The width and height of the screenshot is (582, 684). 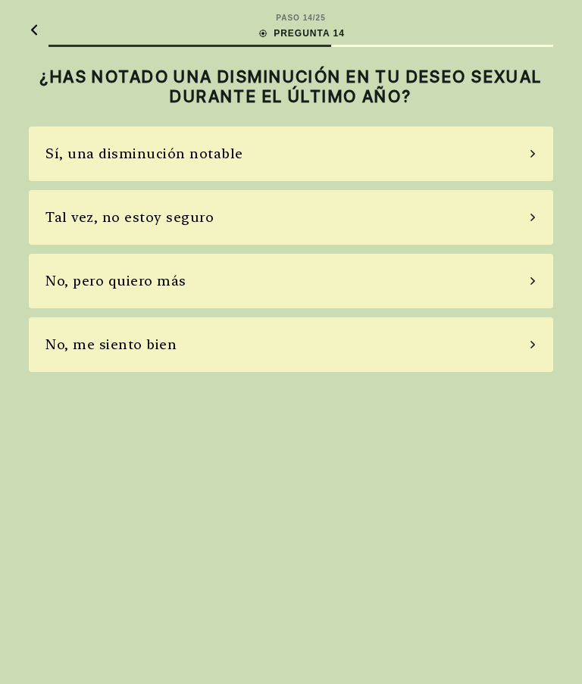 What do you see at coordinates (144, 153) in the screenshot?
I see `div: Sí, una disminución notable` at bounding box center [144, 153].